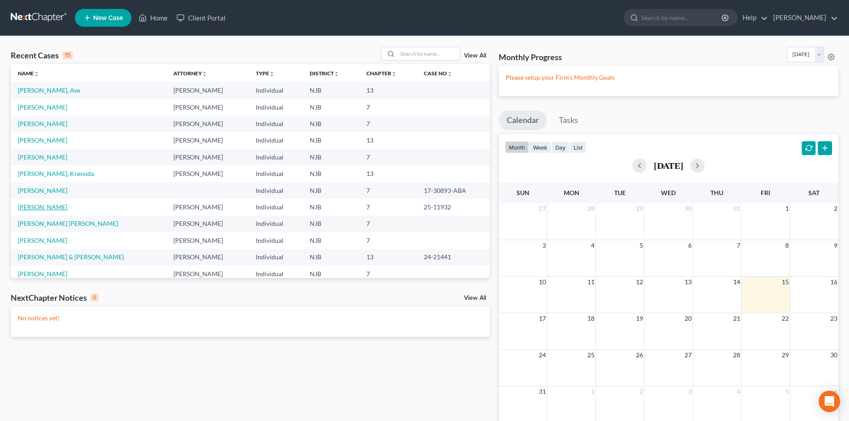 The height and width of the screenshot is (421, 849). What do you see at coordinates (517, 147) in the screenshot?
I see `button: month` at bounding box center [517, 147].